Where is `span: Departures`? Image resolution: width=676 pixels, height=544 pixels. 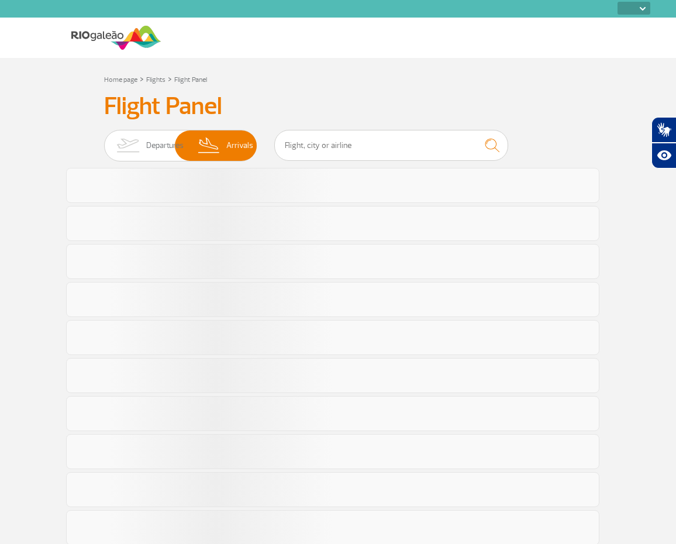 span: Departures is located at coordinates (165, 146).